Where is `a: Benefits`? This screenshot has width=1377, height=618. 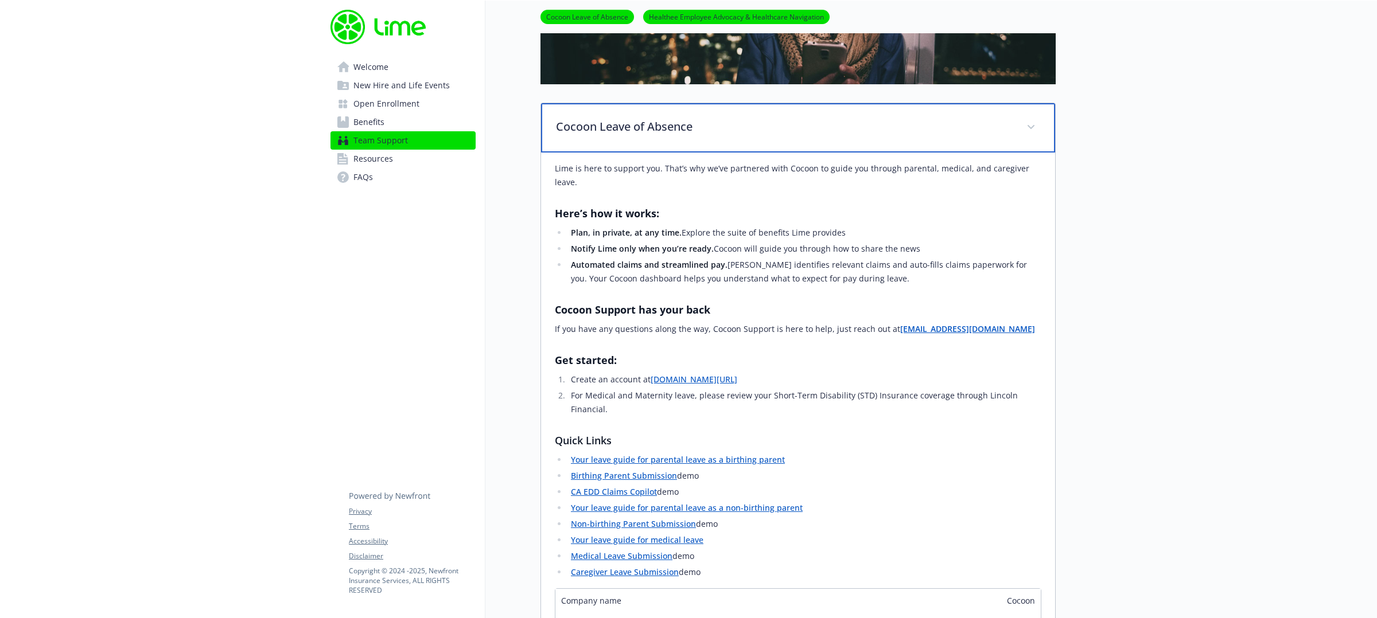
a: Benefits is located at coordinates (403, 122).